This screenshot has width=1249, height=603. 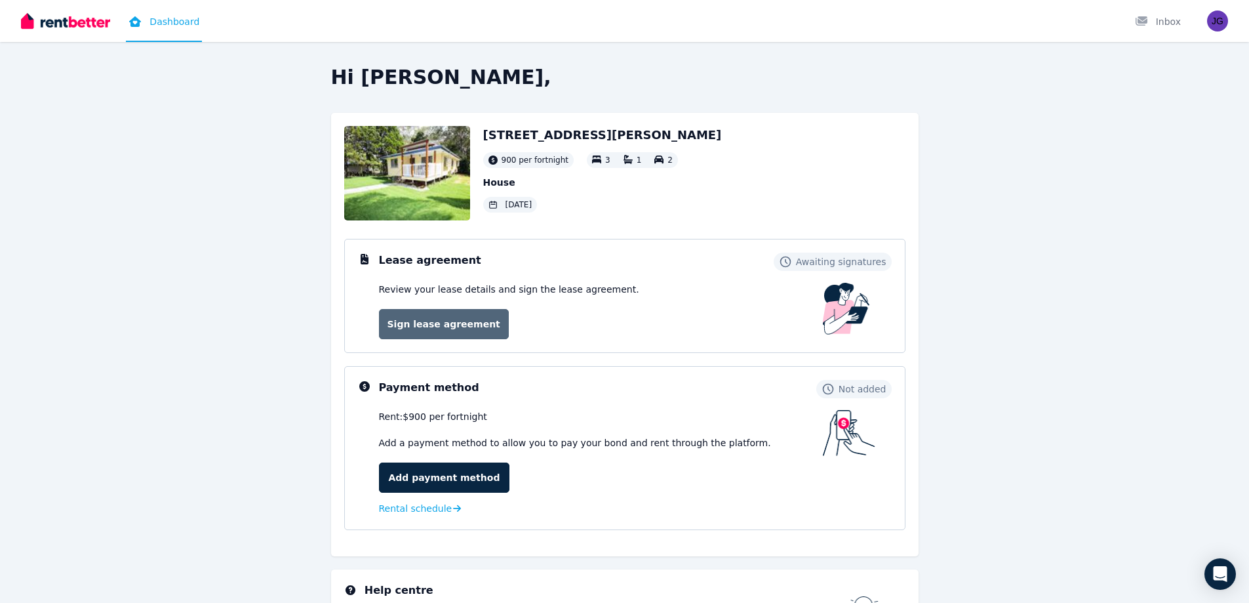 What do you see at coordinates (847, 308) in the screenshot?
I see `img: Lease Agreement` at bounding box center [847, 308].